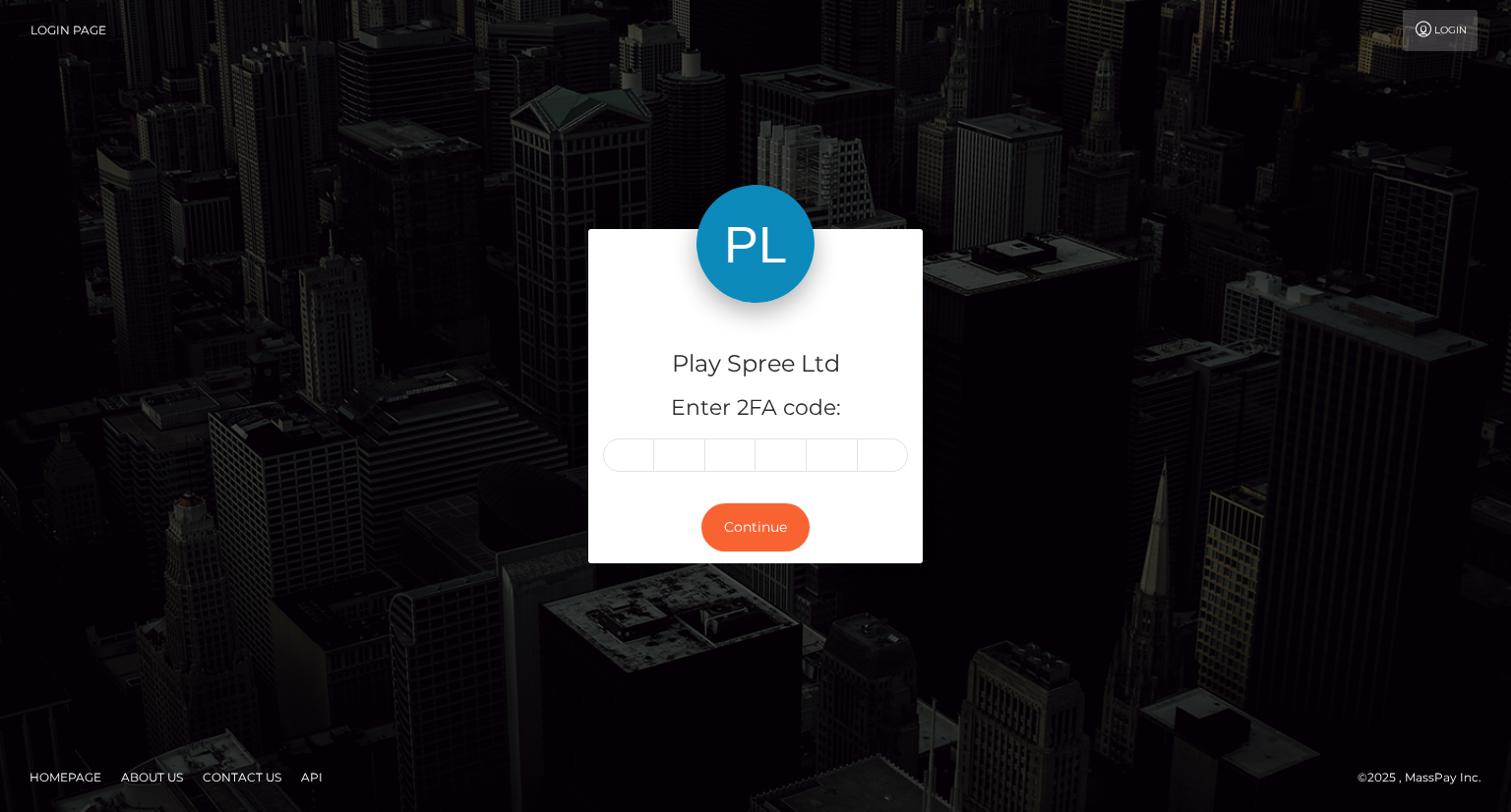 The image size is (1511, 812). Describe the element at coordinates (756, 244) in the screenshot. I see `img: Play Spree Ltd` at that location.